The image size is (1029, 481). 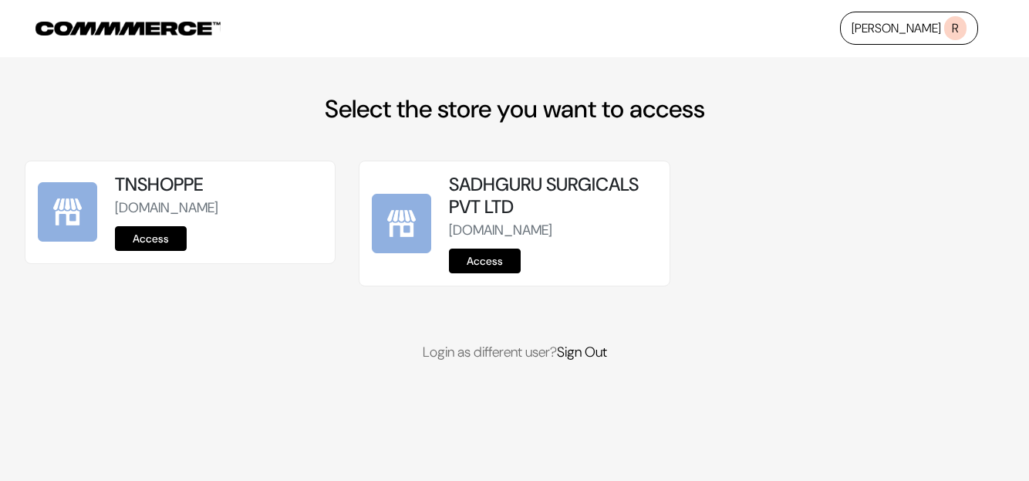 I want to click on span: R, so click(x=955, y=28).